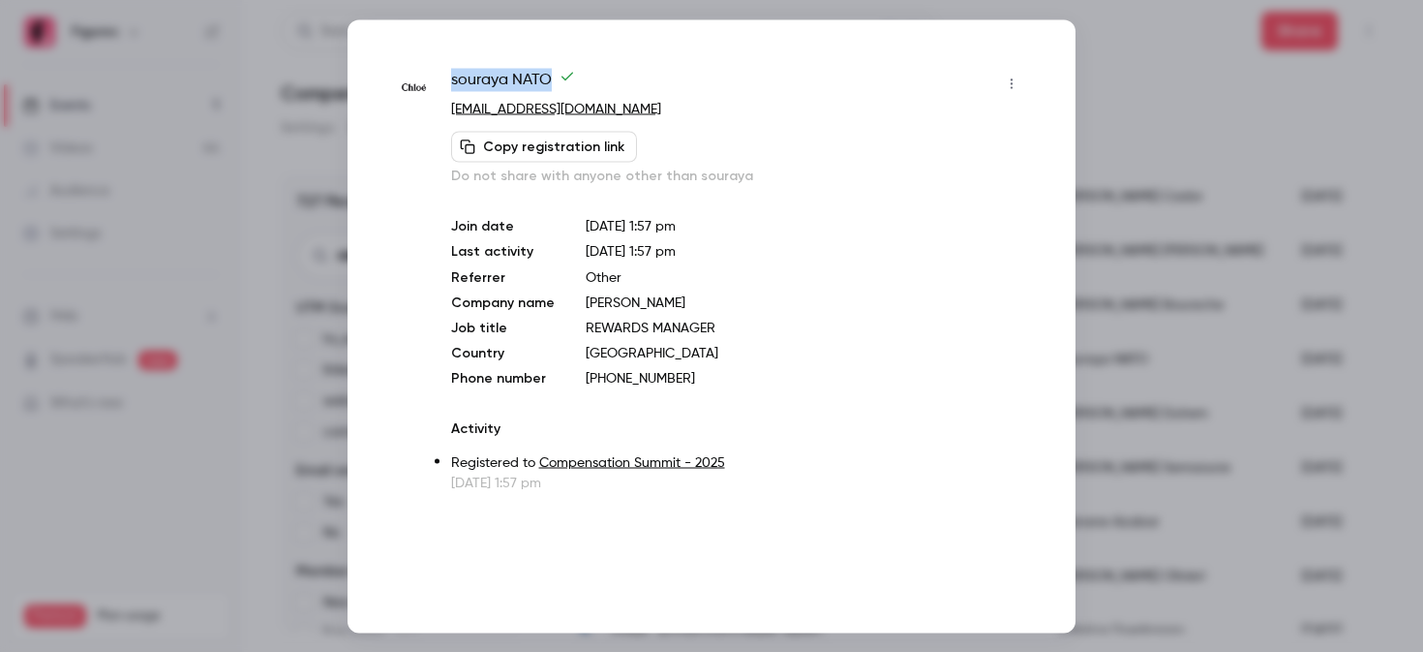 The height and width of the screenshot is (652, 1423). What do you see at coordinates (503, 327) in the screenshot?
I see `p: Job title` at bounding box center [503, 327].